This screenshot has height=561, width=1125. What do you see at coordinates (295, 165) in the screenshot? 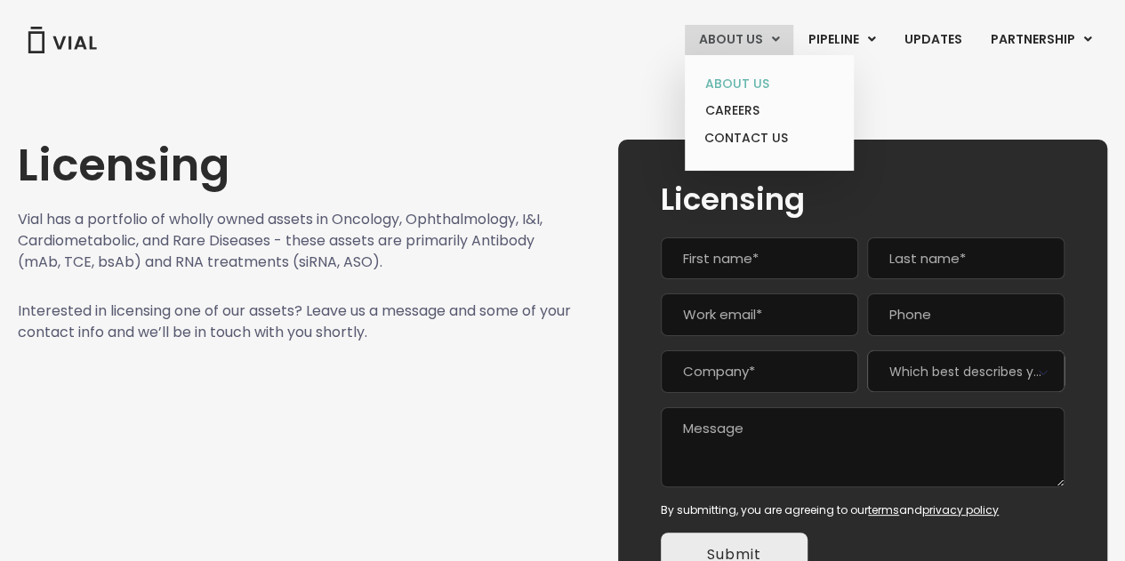
I see `h1: Licensing` at bounding box center [295, 165].